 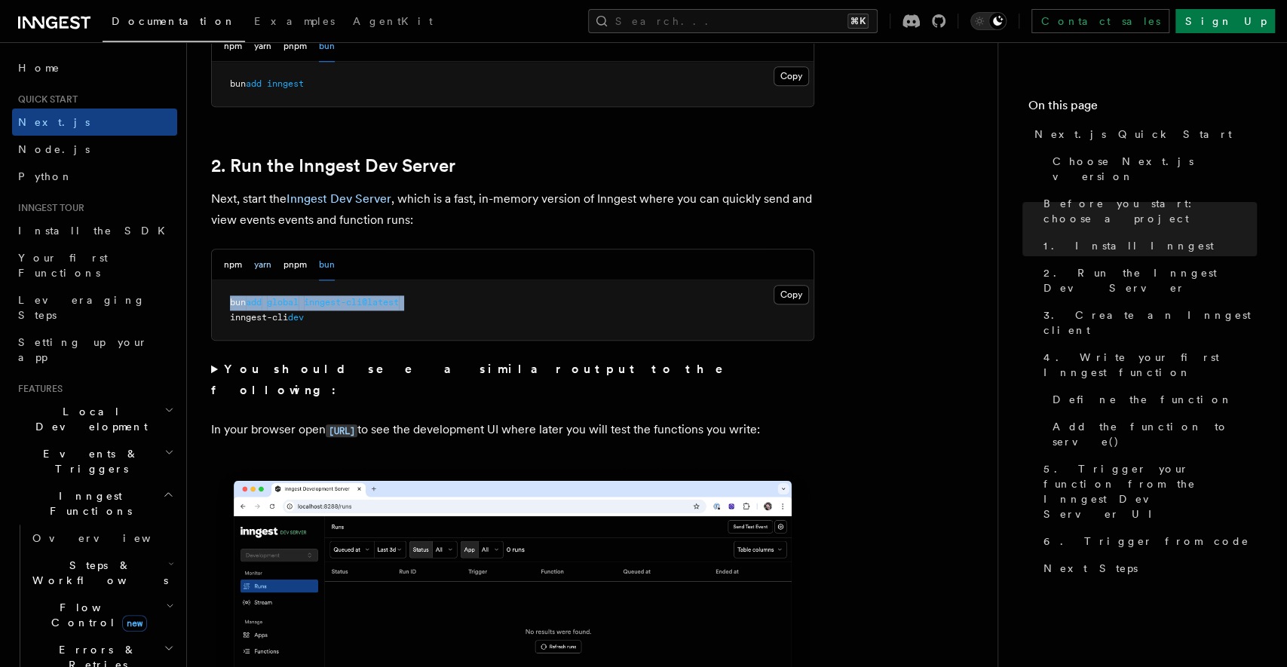 What do you see at coordinates (54, 122) in the screenshot?
I see `span: Next.js` at bounding box center [54, 122].